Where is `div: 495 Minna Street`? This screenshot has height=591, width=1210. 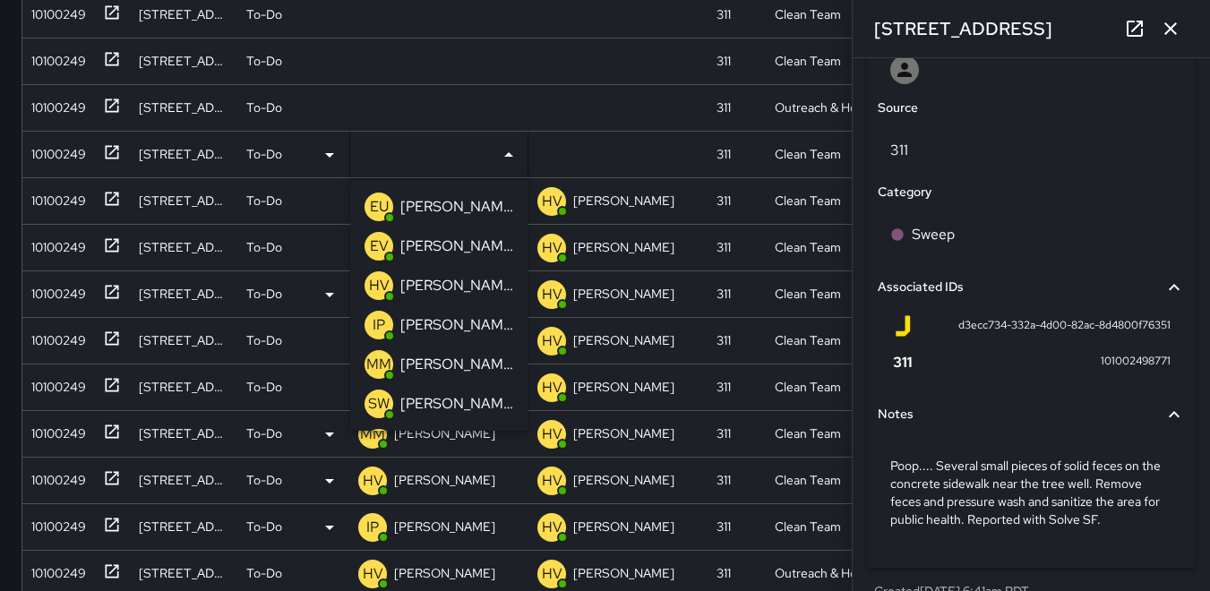 div: 495 Minna Street is located at coordinates (184, 247).